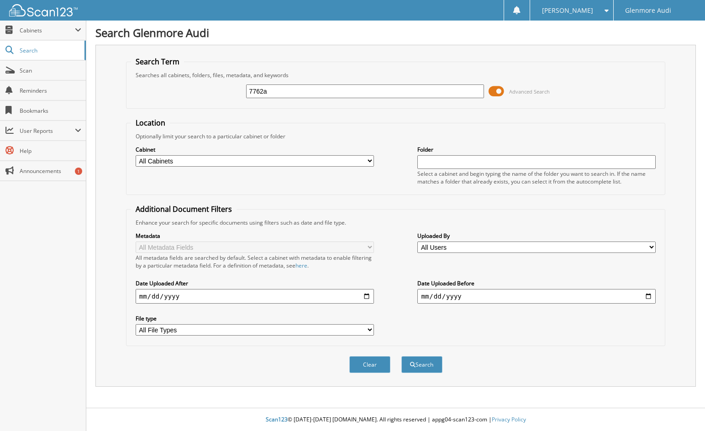  Describe the element at coordinates (422, 364) in the screenshot. I see `button: Search` at that location.